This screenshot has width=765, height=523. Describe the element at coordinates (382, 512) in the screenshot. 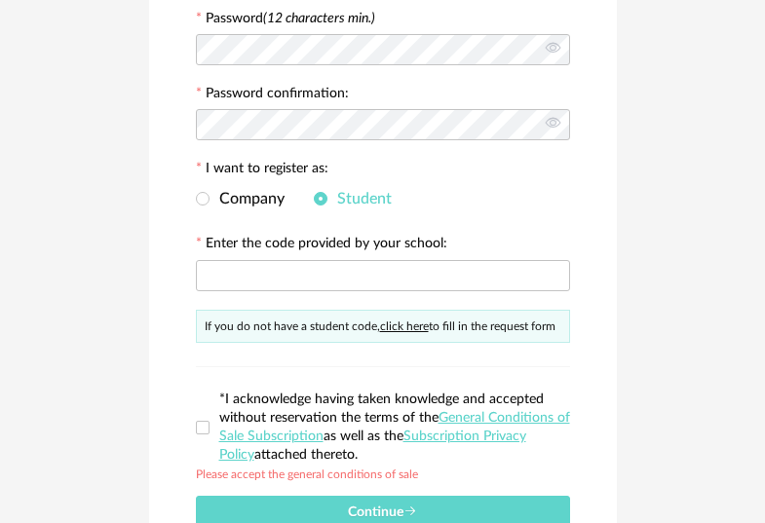

I see `span: Continue` at that location.